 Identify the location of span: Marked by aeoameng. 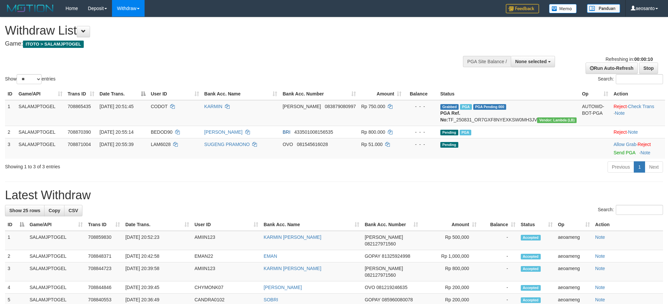
(465, 107).